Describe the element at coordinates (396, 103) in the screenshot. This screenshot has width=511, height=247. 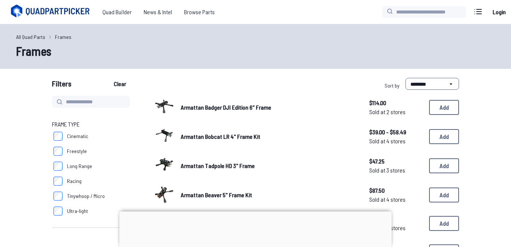
I see `span: $114.00` at that location.